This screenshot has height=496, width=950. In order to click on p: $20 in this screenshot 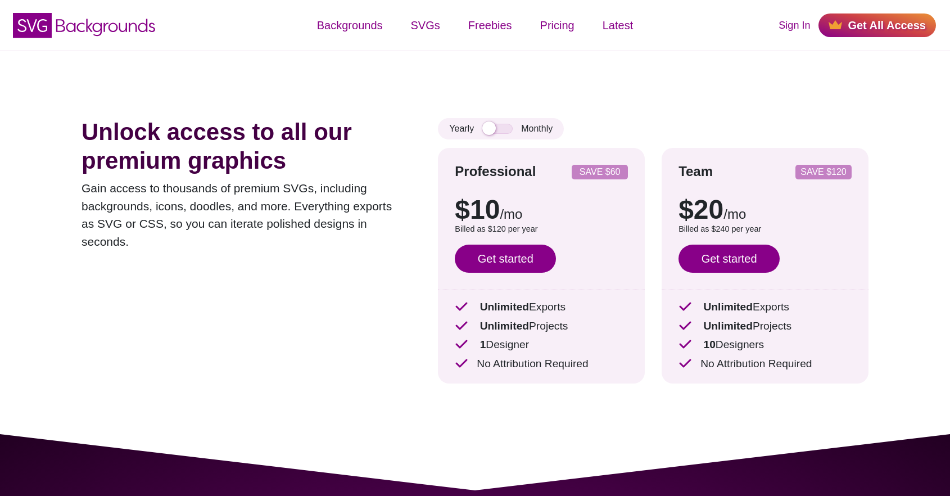, I will do `click(765, 210)`.